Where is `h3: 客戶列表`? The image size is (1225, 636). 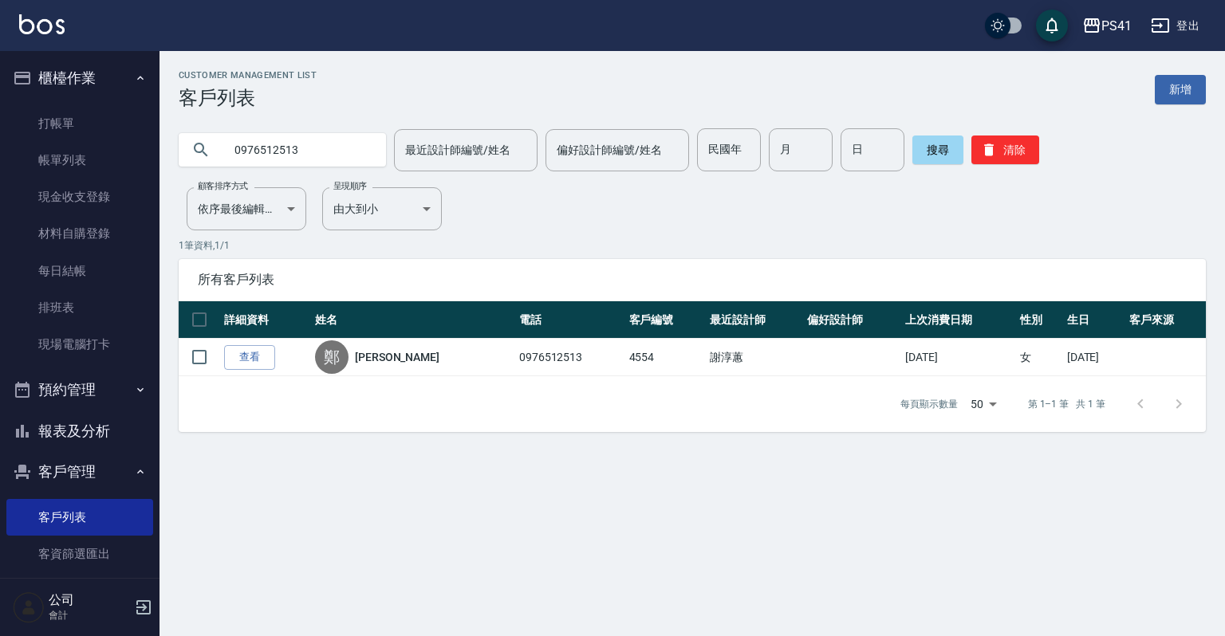
h3: 客戶列表 is located at coordinates (247, 98).